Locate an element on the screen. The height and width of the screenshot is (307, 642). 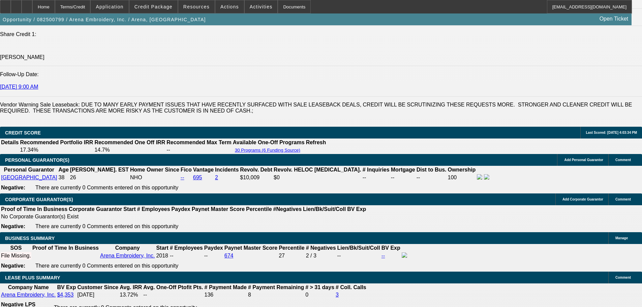
span: Application is located at coordinates (109, 7).